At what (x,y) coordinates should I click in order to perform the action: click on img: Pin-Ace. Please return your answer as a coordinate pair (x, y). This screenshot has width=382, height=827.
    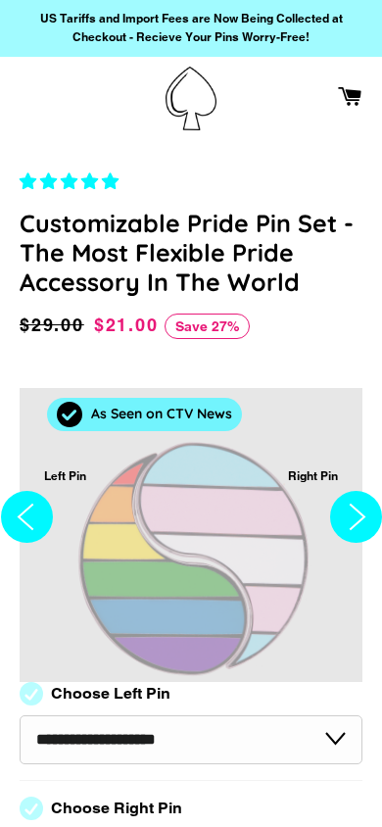
    Looking at the image, I should click on (191, 98).